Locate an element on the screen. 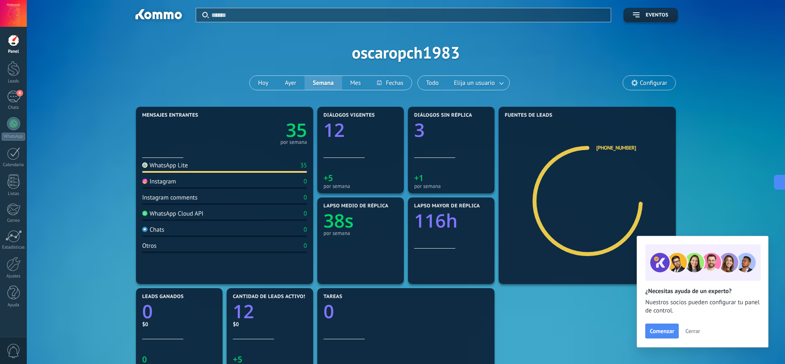 Image resolution: width=785 pixels, height=364 pixels. span: Elija un usuario is located at coordinates (475, 83).